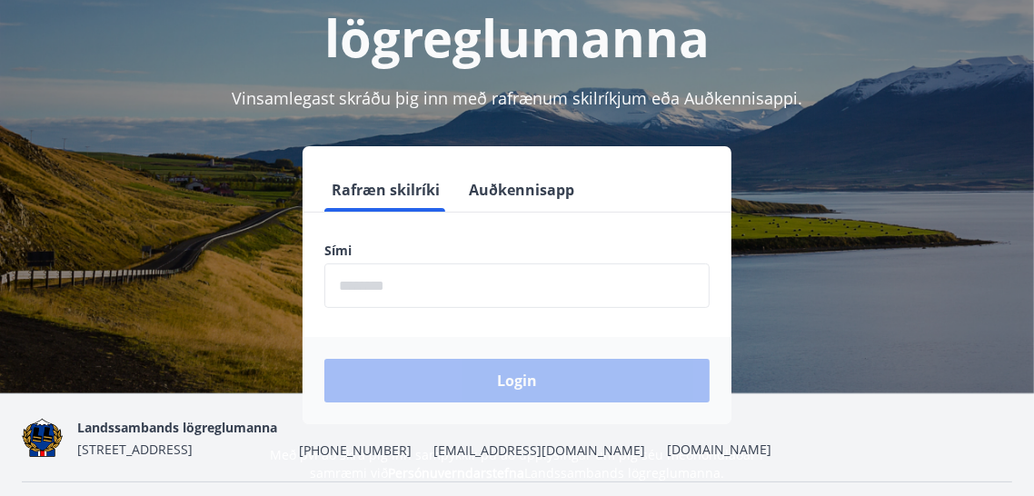  What do you see at coordinates (522, 190) in the screenshot?
I see `button: Auðkennisapp` at bounding box center [522, 190].